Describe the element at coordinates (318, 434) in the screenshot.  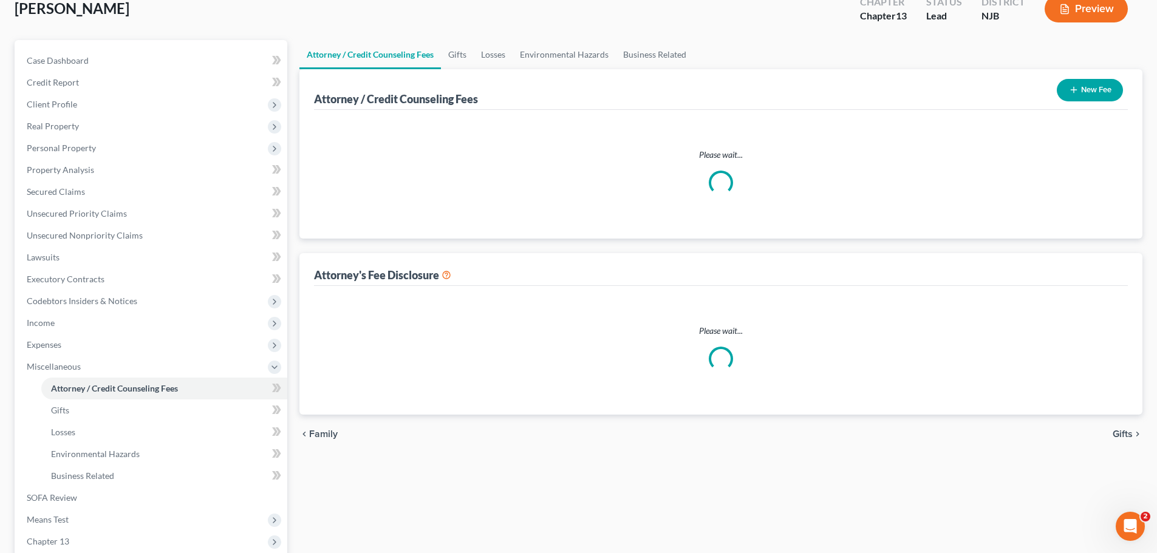
I see `button: chevron_left Family` at that location.